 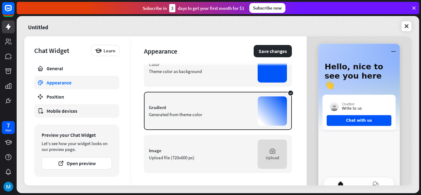 What do you see at coordinates (77, 111) in the screenshot?
I see `a: Mobile devices` at bounding box center [77, 111].